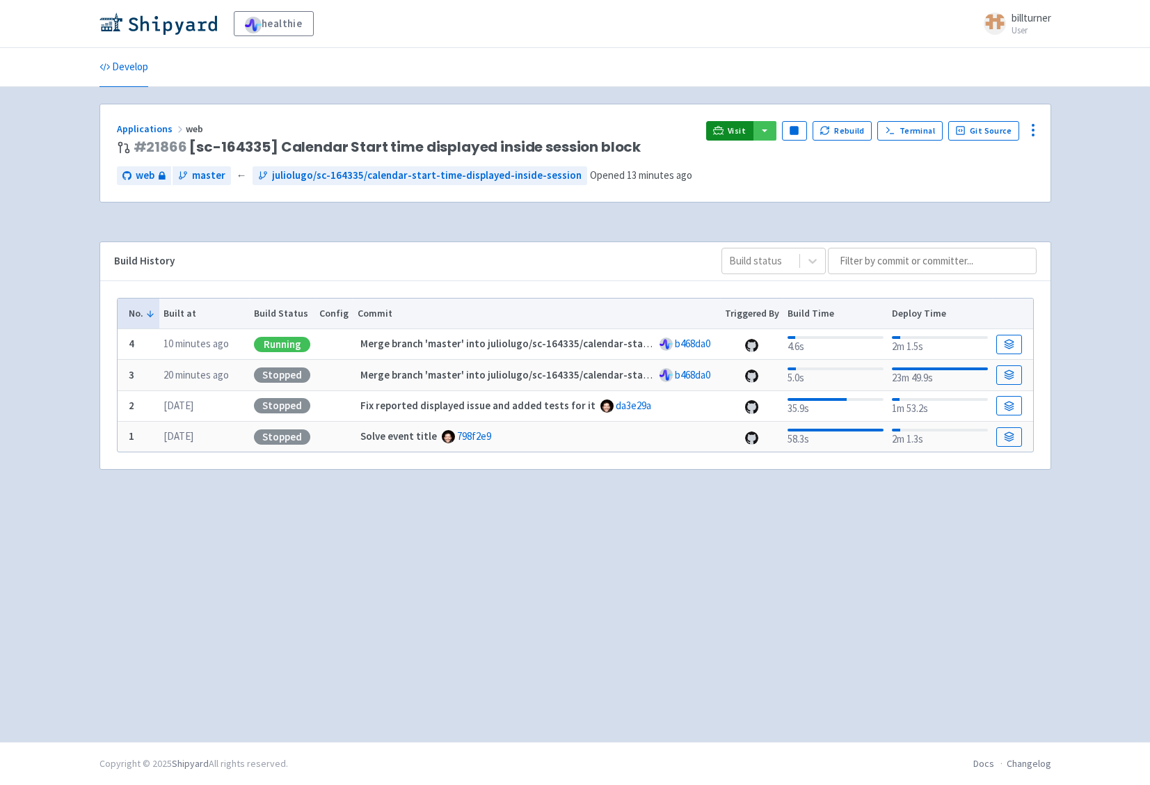  I want to click on strong: Fix reported displayed issue and added tests for it, so click(478, 405).